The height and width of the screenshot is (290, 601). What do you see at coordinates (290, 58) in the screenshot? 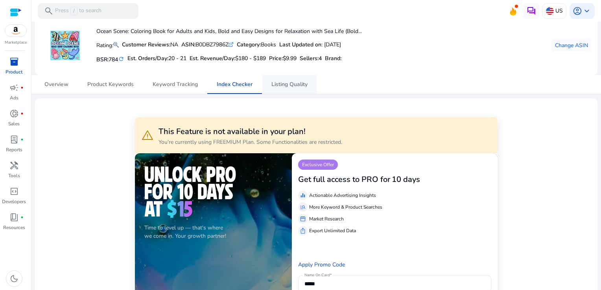
I see `span: $9.99` at bounding box center [290, 58].